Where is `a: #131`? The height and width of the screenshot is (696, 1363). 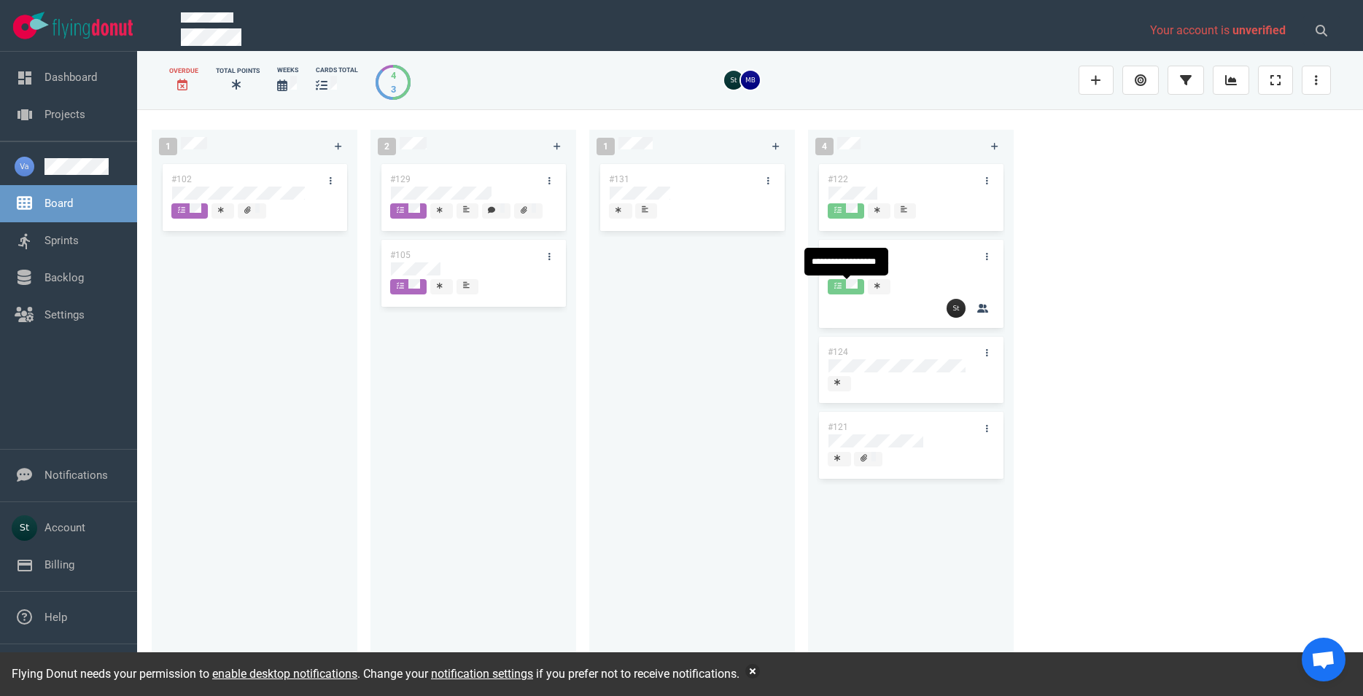 a: #131 is located at coordinates (619, 179).